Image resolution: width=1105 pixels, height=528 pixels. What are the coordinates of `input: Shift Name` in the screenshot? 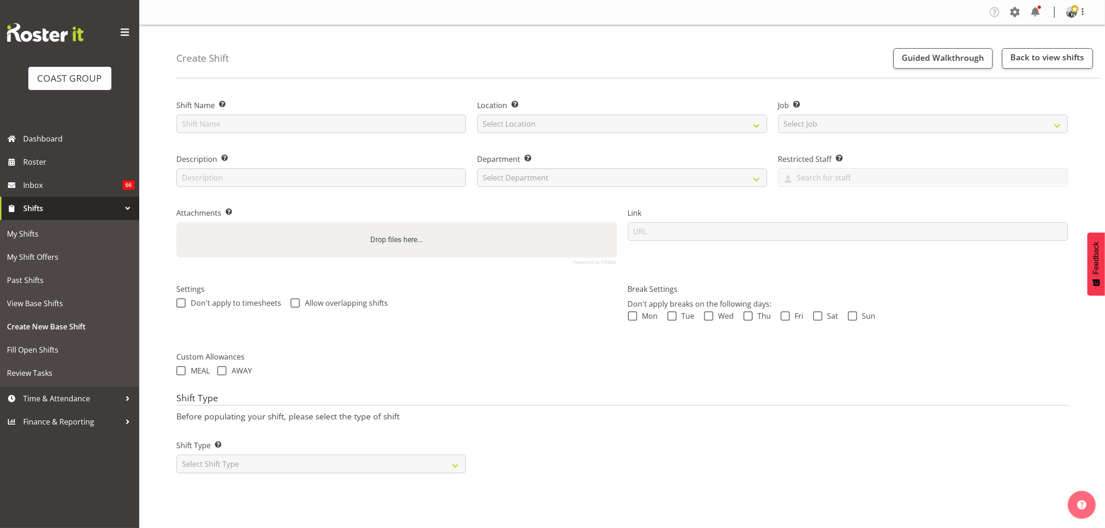 It's located at (321, 124).